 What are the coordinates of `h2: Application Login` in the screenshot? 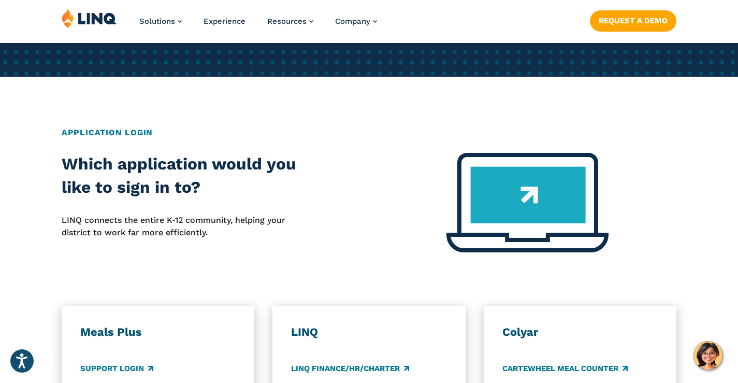 It's located at (369, 133).